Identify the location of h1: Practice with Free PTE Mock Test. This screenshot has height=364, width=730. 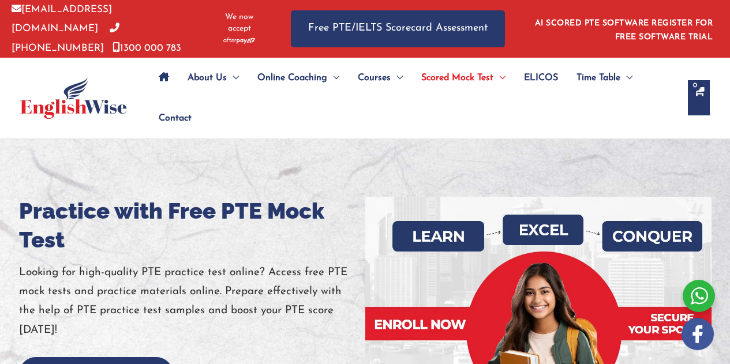
(192, 226).